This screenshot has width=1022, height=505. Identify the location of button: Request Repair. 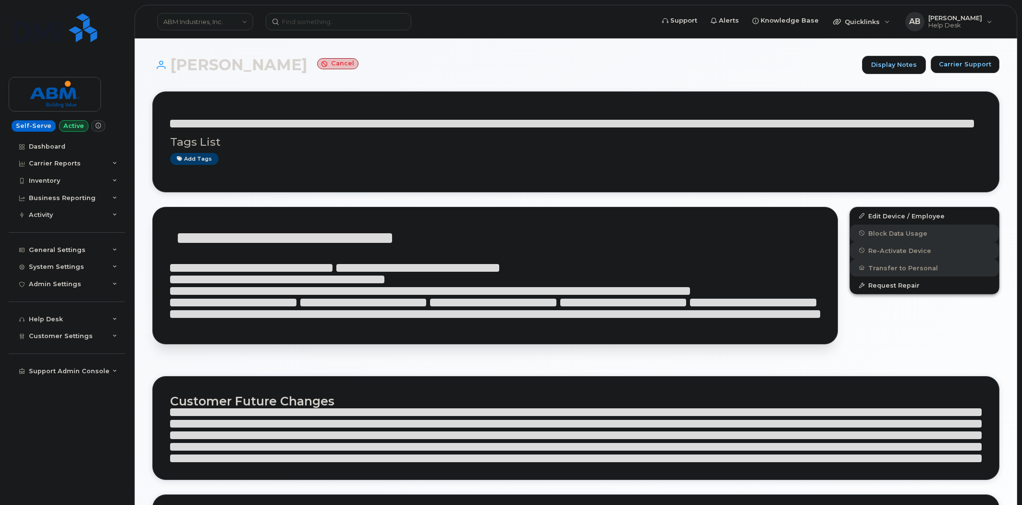
(925, 285).